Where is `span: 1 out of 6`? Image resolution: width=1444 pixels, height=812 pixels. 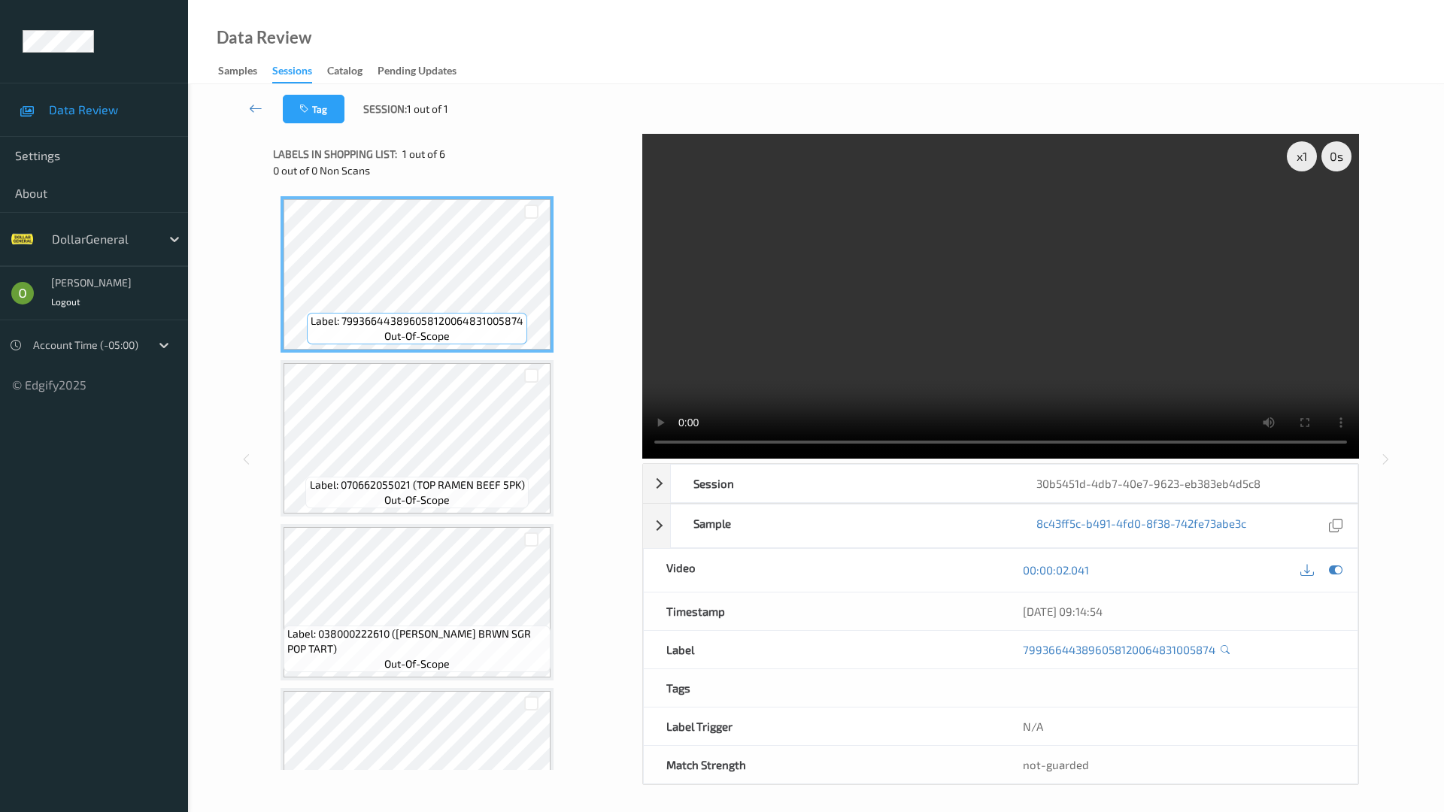
span: 1 out of 6 is located at coordinates (423, 154).